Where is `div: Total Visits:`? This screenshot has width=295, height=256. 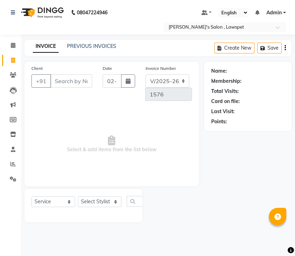 div: Total Visits: is located at coordinates (225, 91).